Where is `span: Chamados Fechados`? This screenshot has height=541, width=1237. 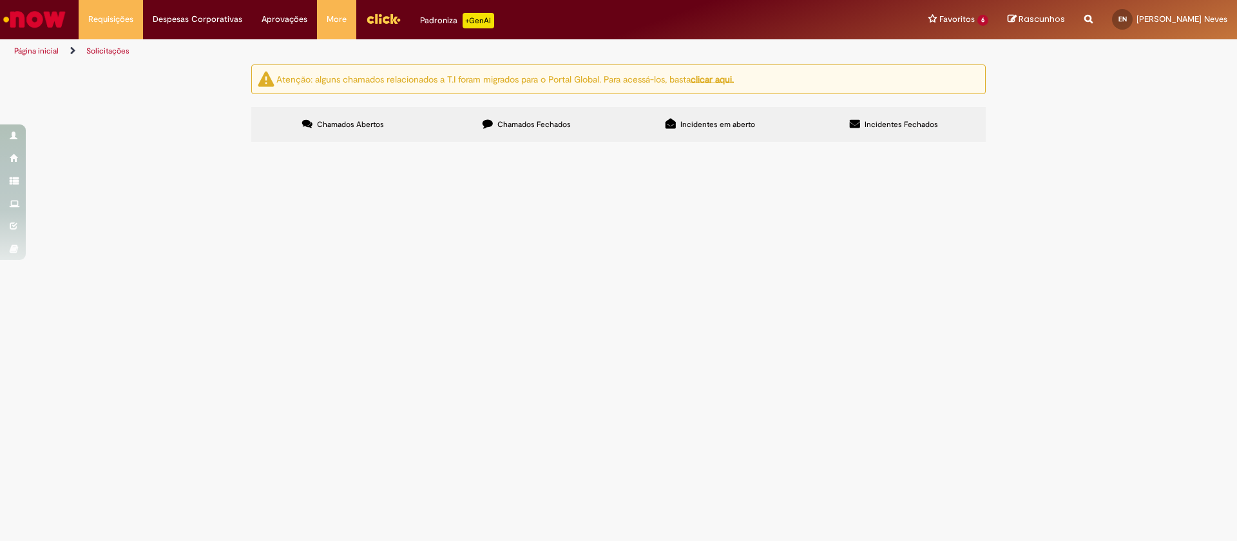
span: Chamados Fechados is located at coordinates (534, 124).